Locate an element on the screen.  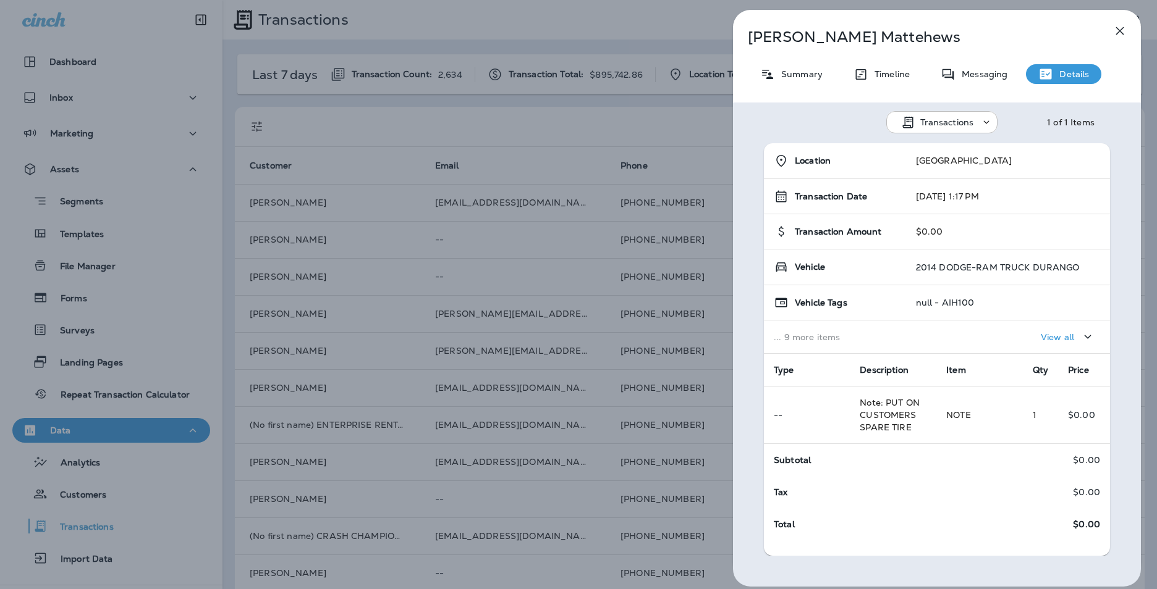
span: $0.00 is located at coordinates (1086, 525).